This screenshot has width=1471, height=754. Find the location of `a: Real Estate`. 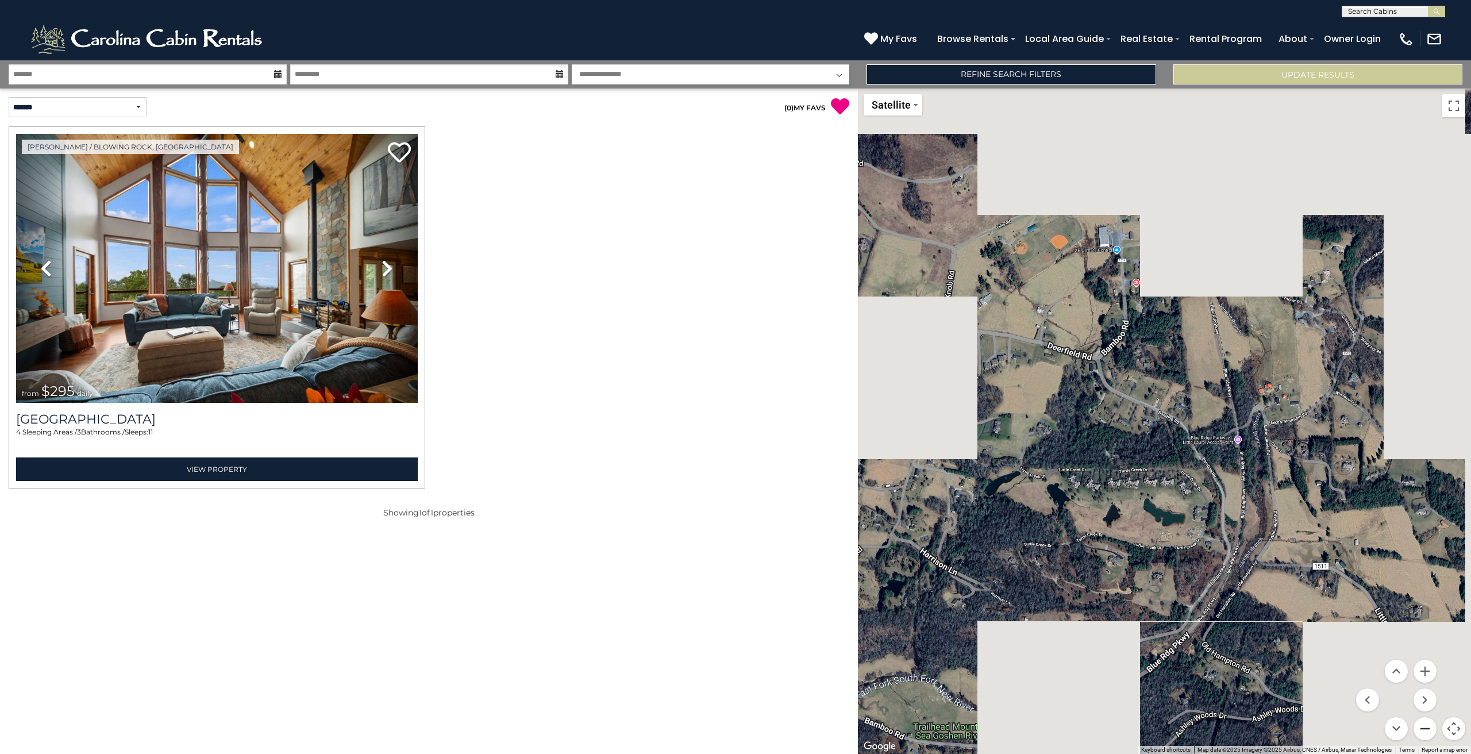

a: Real Estate is located at coordinates (1146, 39).